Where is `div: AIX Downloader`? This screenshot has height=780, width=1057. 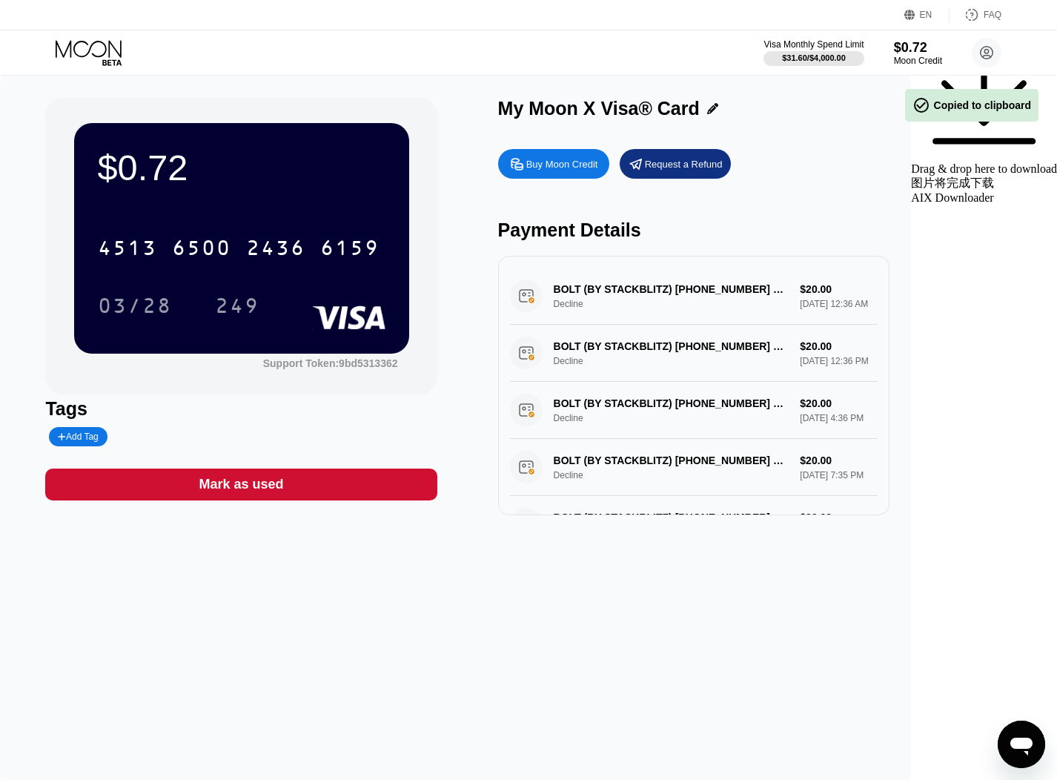
div: AIX Downloader is located at coordinates (984, 198).